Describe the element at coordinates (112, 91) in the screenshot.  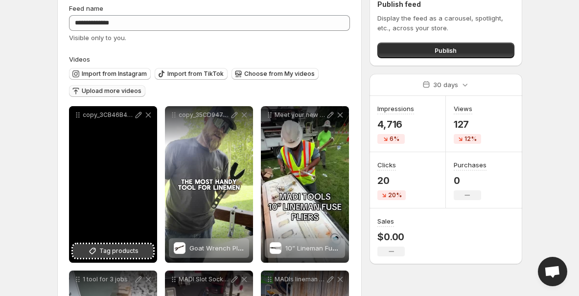
I see `span: Upload more videos` at that location.